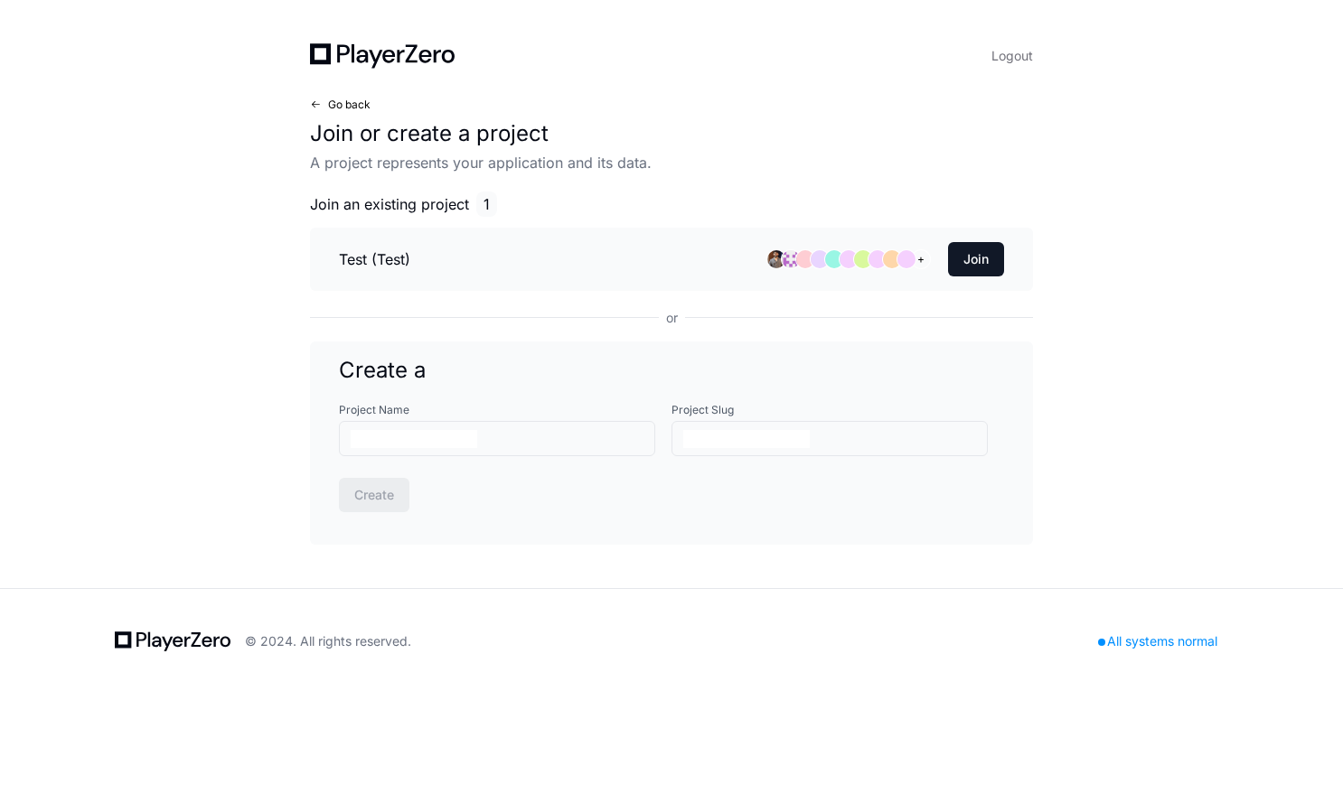  What do you see at coordinates (1158, 642) in the screenshot?
I see `div: All systems normal` at bounding box center [1158, 642].